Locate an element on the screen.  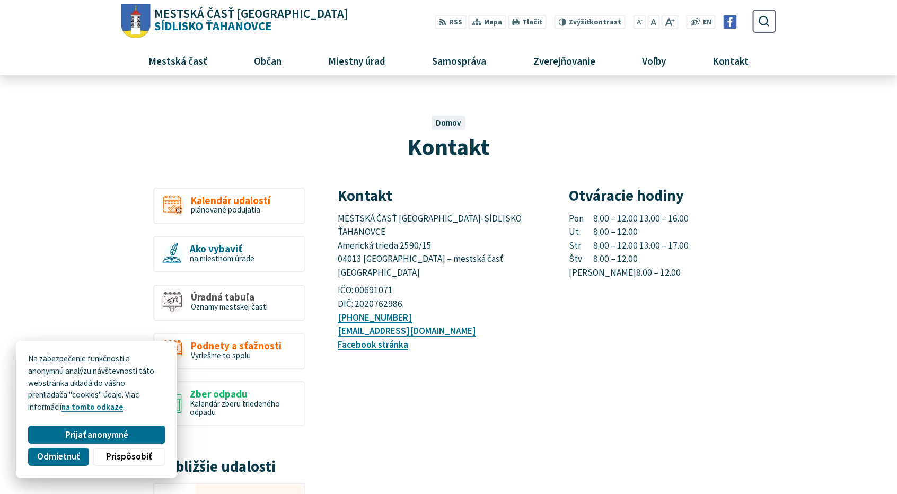
p: Na zabezpečenie funkčnosti a anonymnú analýzu návštevnosti táto webstránka ukladá do vášho prehli... is located at coordinates (97, 383).